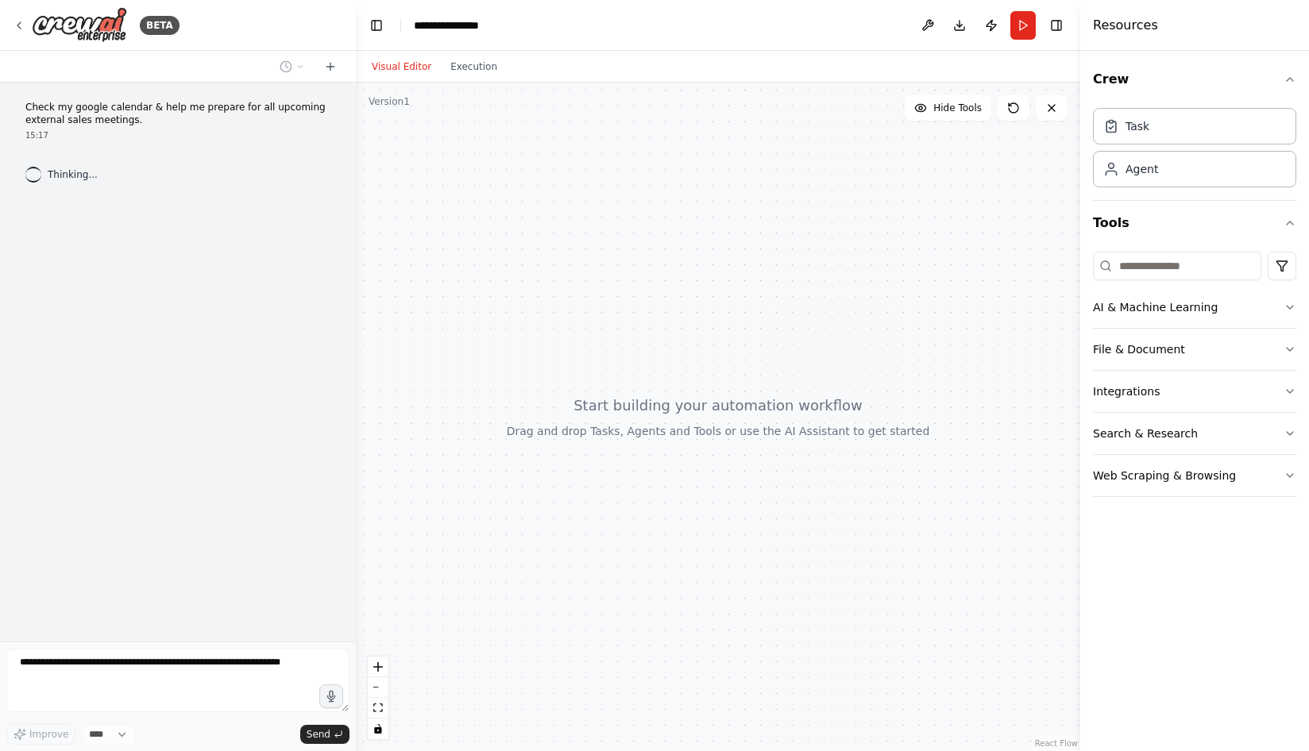 The image size is (1309, 751). What do you see at coordinates (389, 102) in the screenshot?
I see `div: Version 1` at bounding box center [389, 102].